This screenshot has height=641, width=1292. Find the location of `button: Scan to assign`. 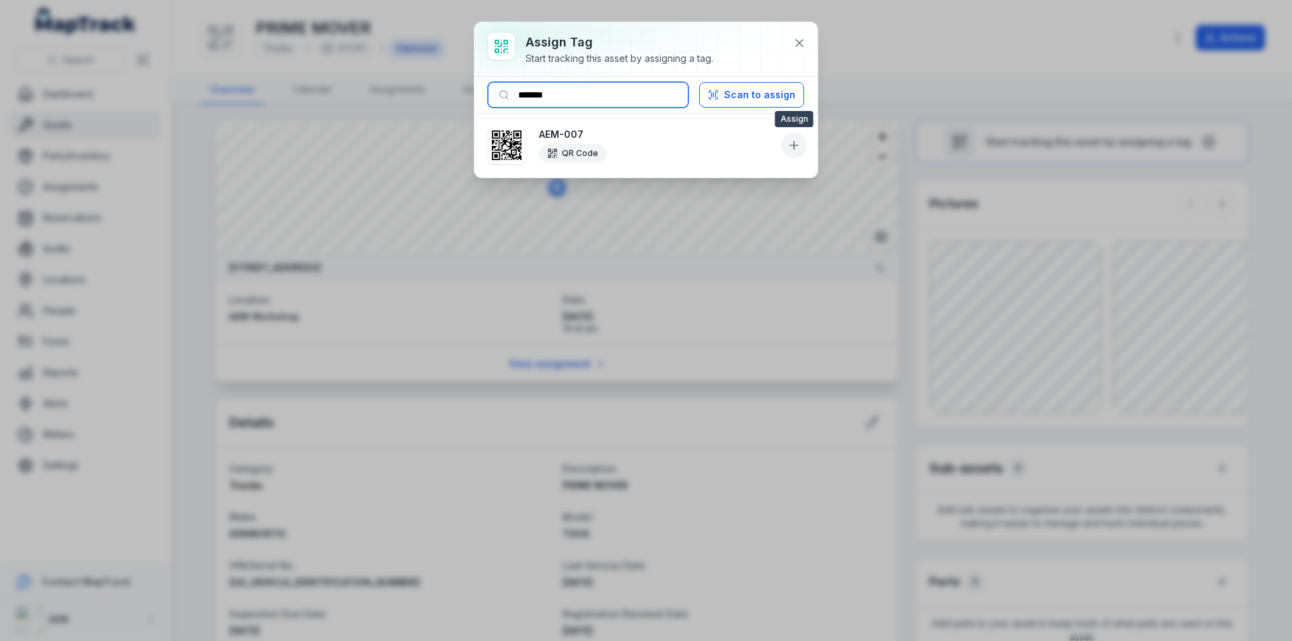

button: Scan to assign is located at coordinates (752, 95).